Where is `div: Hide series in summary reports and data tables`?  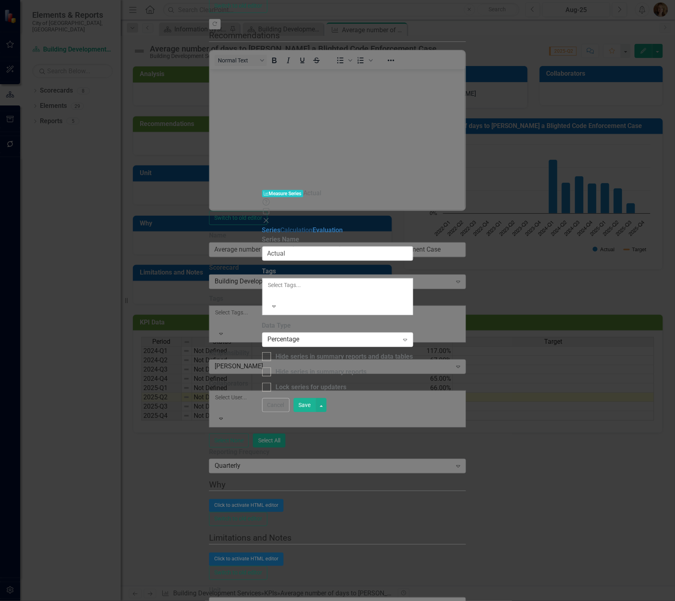
div: Hide series in summary reports and data tables is located at coordinates (344, 357).